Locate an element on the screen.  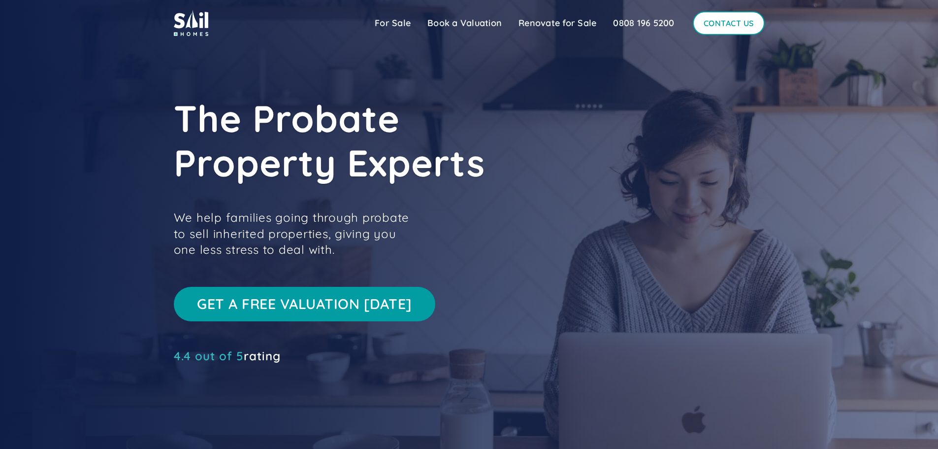
a: 0808 196 5200 is located at coordinates (644, 23).